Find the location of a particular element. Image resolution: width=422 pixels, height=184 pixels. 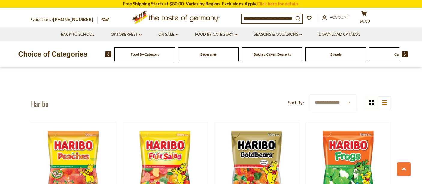

a: Seasons & Occasions is located at coordinates (278, 35).